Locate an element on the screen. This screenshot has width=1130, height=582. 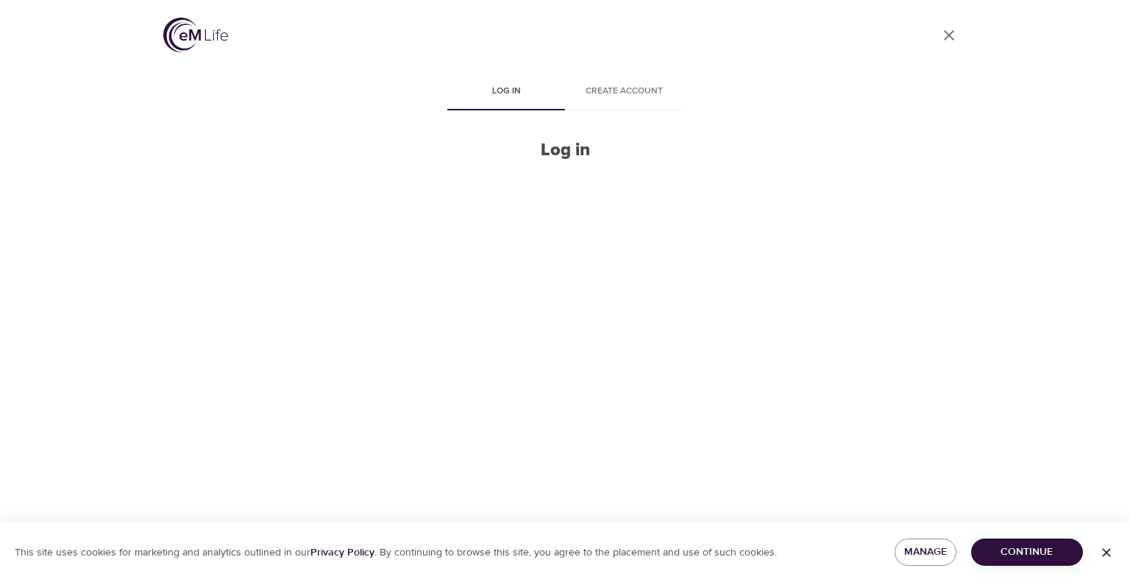
button: Manage is located at coordinates (926, 552).